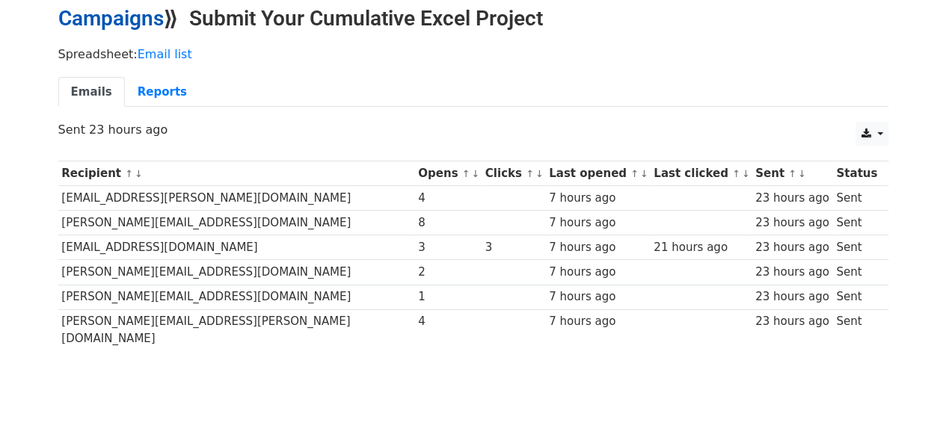 The width and height of the screenshot is (946, 437). What do you see at coordinates (165, 54) in the screenshot?
I see `a: Email list` at bounding box center [165, 54].